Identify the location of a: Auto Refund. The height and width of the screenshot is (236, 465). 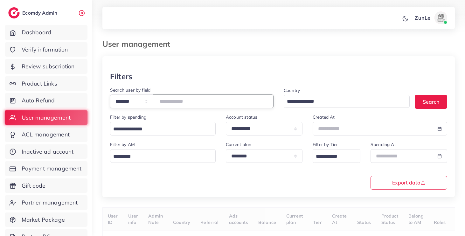
(46, 101).